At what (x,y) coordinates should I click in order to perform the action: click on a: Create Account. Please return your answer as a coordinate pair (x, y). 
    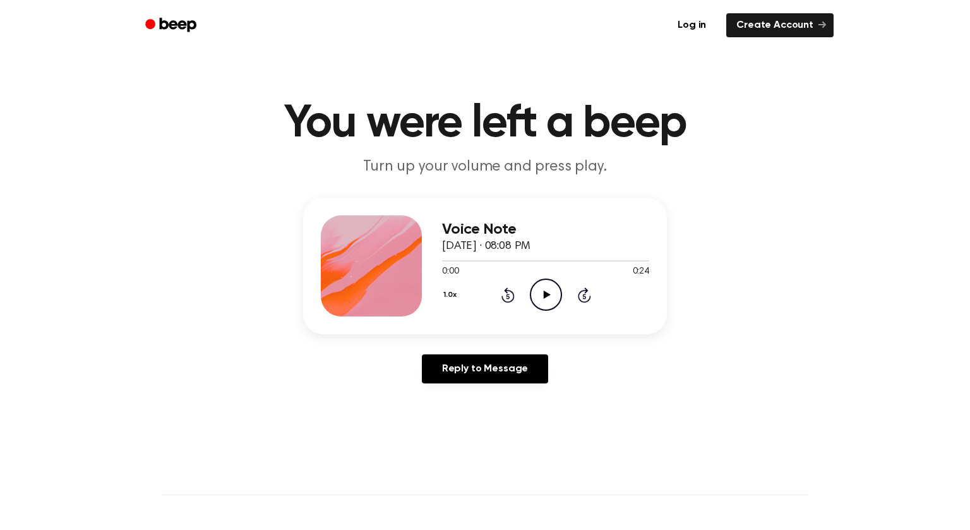
    Looking at the image, I should click on (780, 25).